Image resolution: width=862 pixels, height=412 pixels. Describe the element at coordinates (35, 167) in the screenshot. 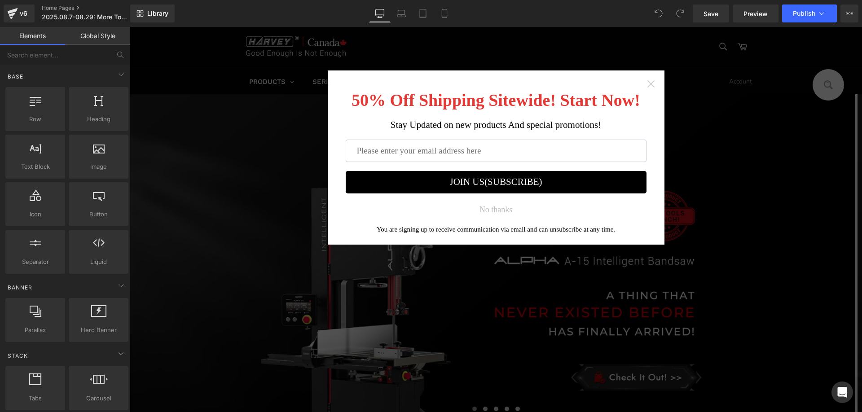

I see `span: Text Block` at that location.